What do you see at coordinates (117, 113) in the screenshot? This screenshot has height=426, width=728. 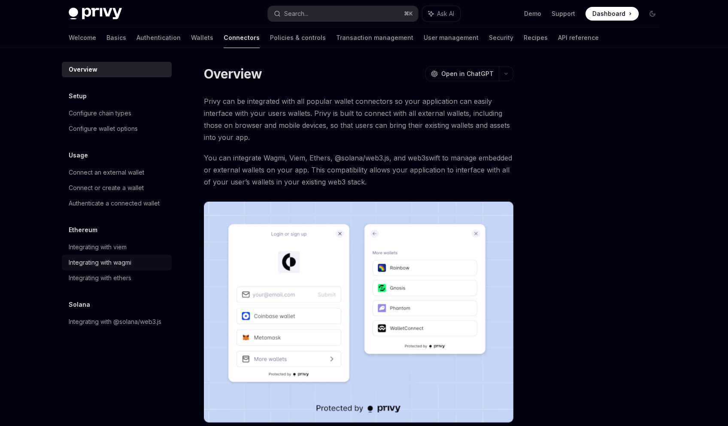 I see `a: Configure chain types` at bounding box center [117, 113].